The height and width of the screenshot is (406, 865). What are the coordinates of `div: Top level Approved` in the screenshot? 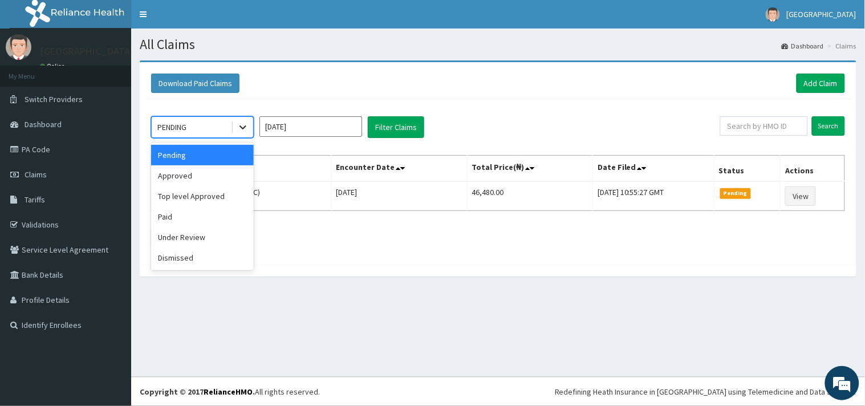 It's located at (202, 196).